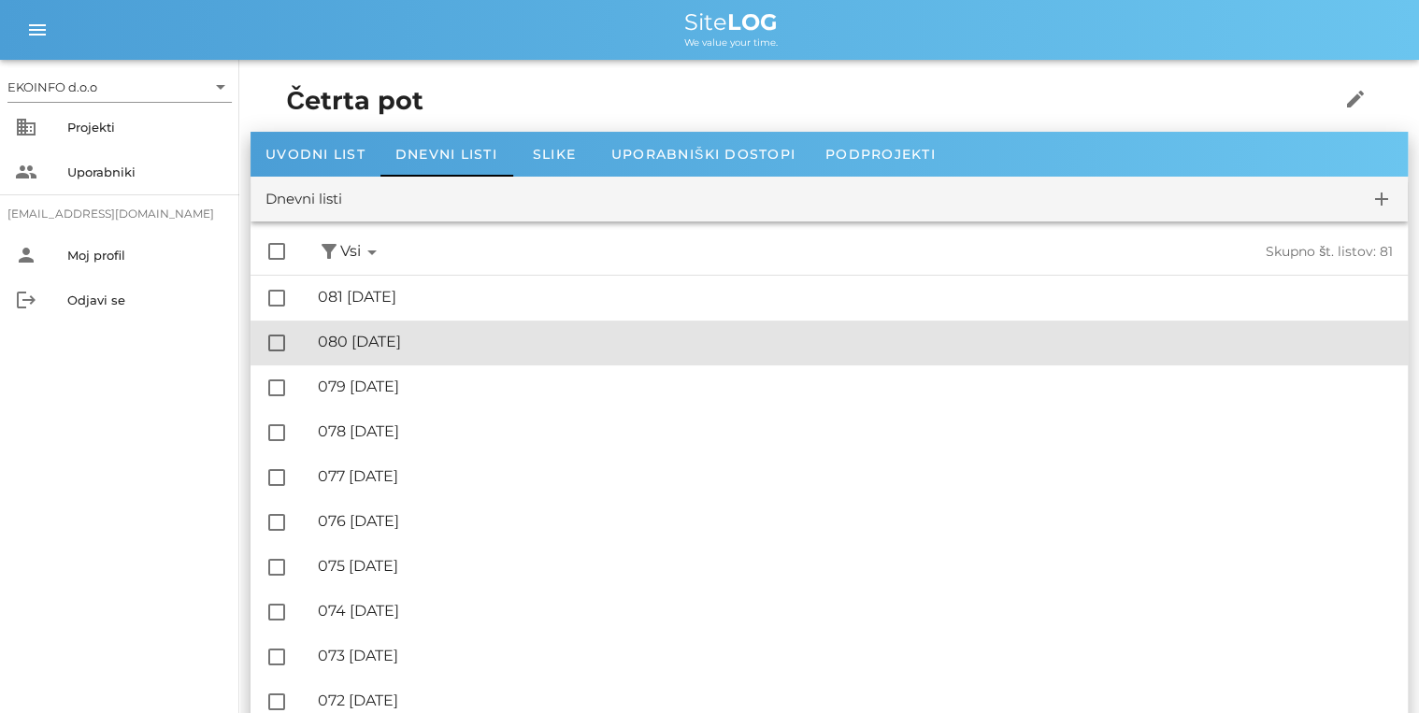  I want to click on i: business, so click(26, 127).